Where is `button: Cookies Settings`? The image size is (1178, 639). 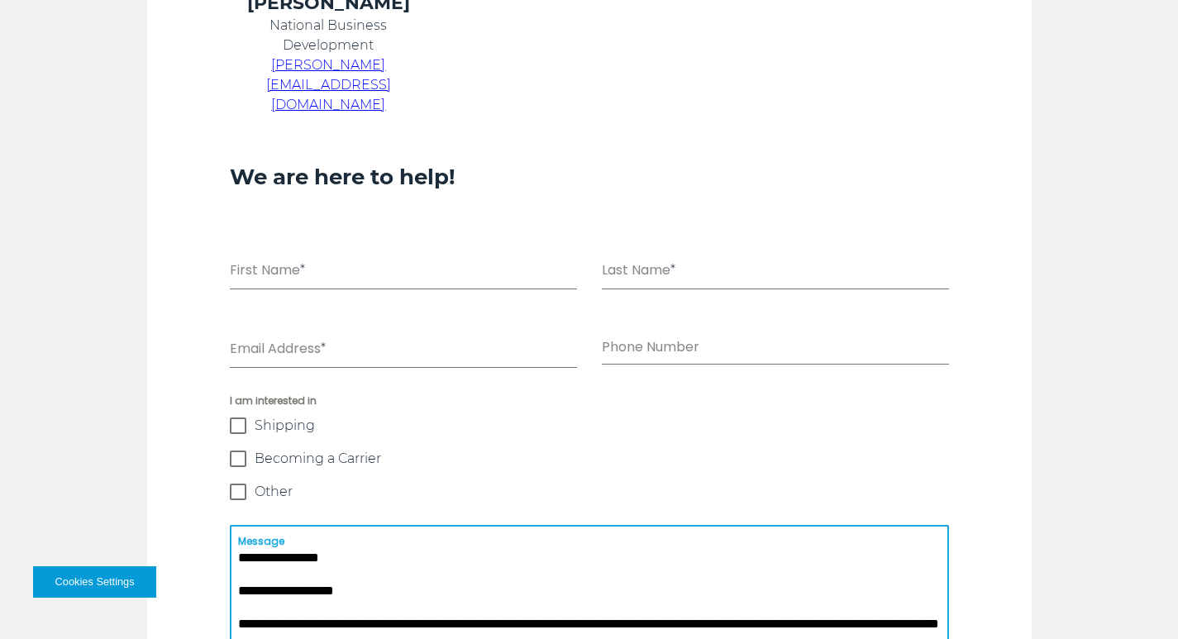 button: Cookies Settings is located at coordinates (94, 582).